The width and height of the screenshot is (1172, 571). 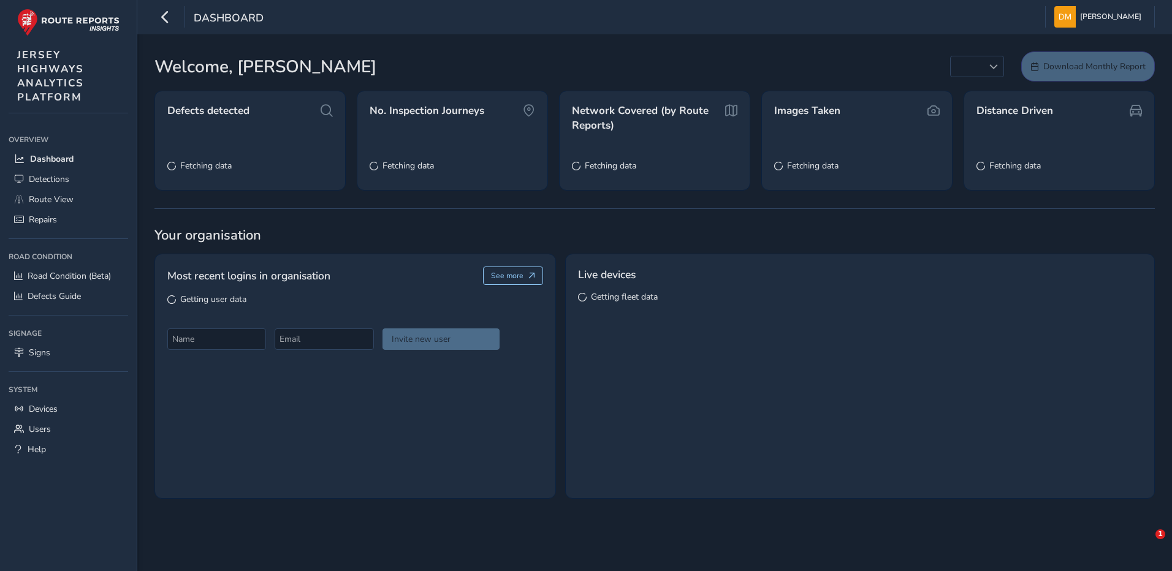 I want to click on span: Road Condition (Beta), so click(x=69, y=276).